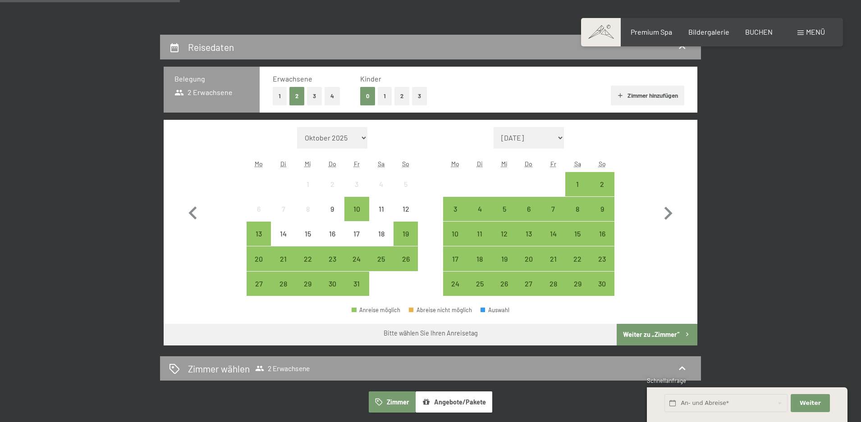  I want to click on div: Thu Oct 09 2025, so click(332, 209).